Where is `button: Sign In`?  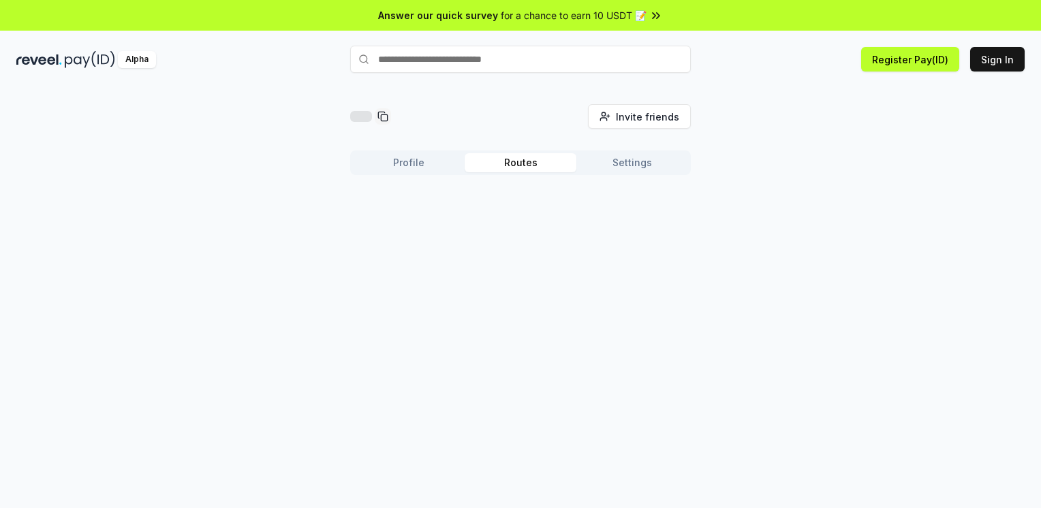 button: Sign In is located at coordinates (997, 59).